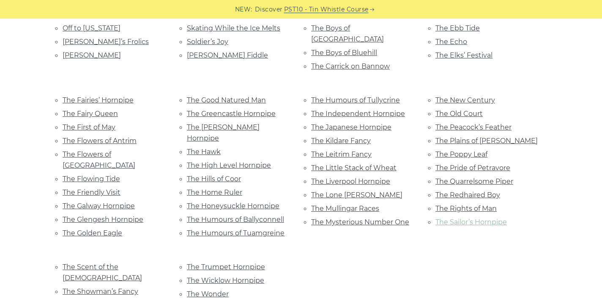 Image resolution: width=602 pixels, height=301 pixels. Describe the element at coordinates (89, 127) in the screenshot. I see `a: The First of May` at that location.